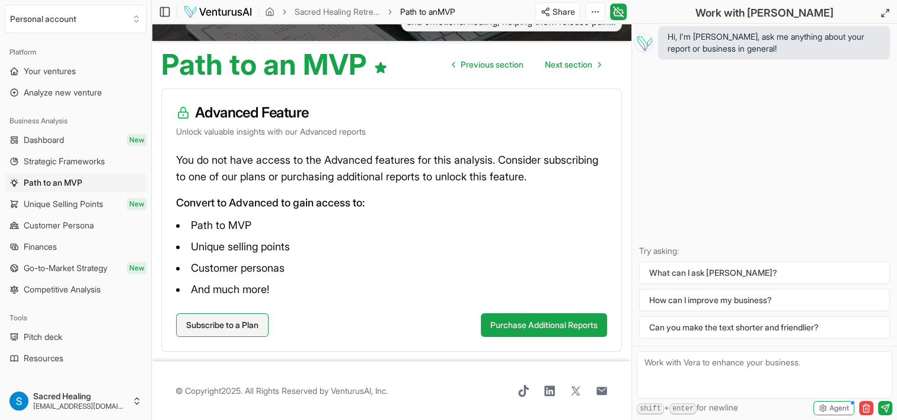  I want to click on a: Finances, so click(75, 247).